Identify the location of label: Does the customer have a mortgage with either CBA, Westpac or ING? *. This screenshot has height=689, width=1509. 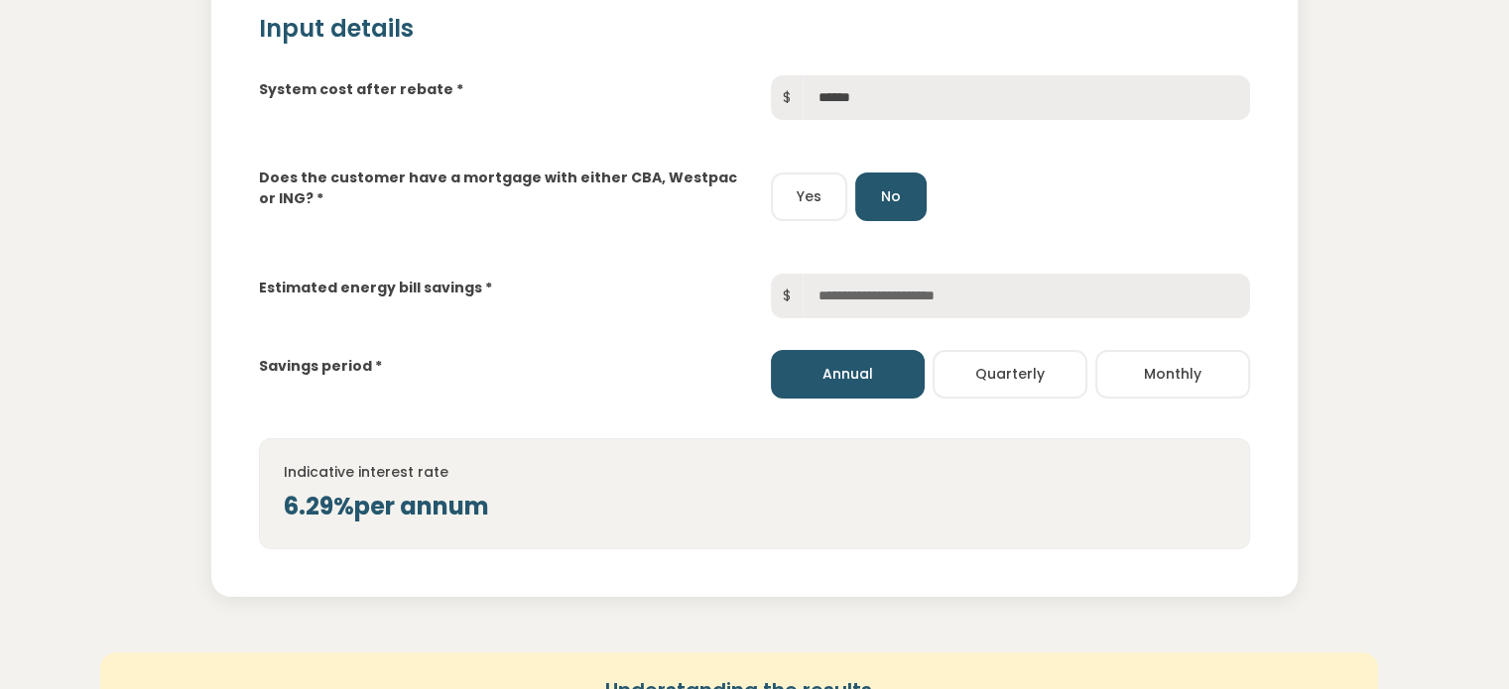
(498, 188).